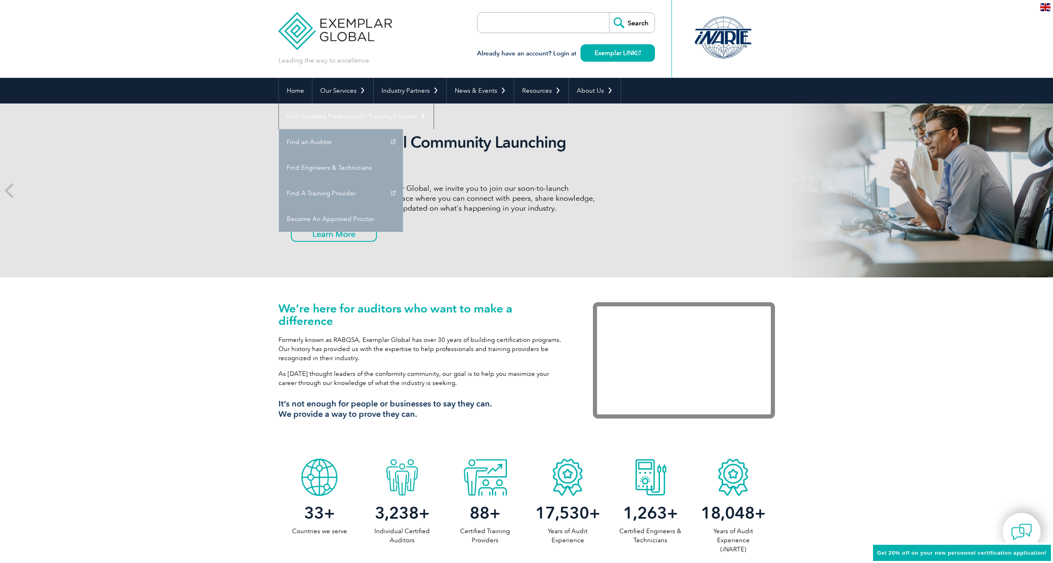 The image size is (1053, 563). I want to click on h3: Already have an account? Login at, so click(566, 53).